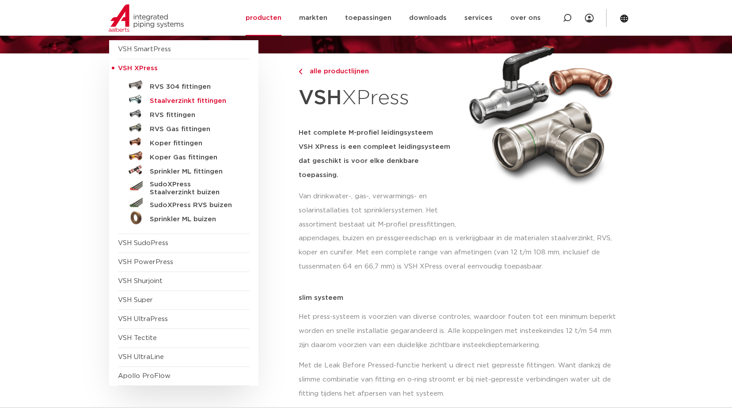  Describe the element at coordinates (184, 85) in the screenshot. I see `a: RVS 304 fittingen` at that location.